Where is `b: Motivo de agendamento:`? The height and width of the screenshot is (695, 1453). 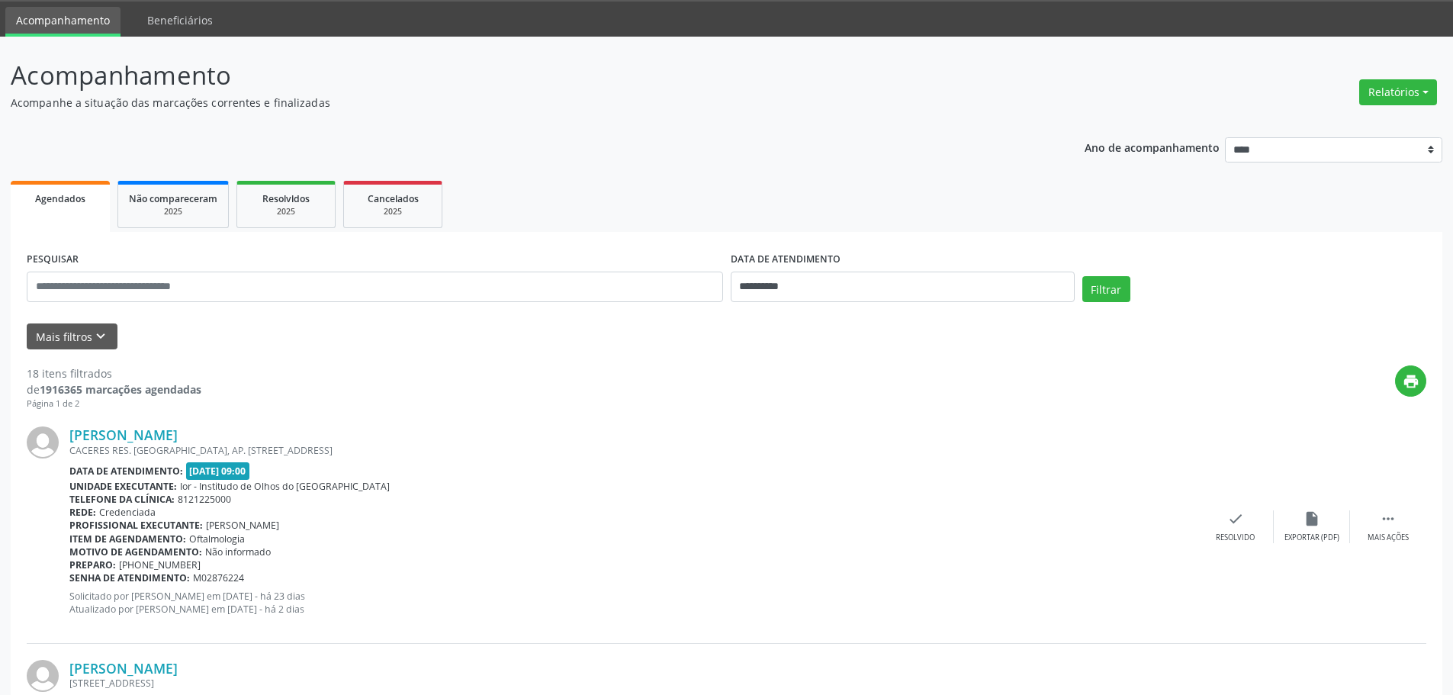
b: Motivo de agendamento: is located at coordinates (136, 551).